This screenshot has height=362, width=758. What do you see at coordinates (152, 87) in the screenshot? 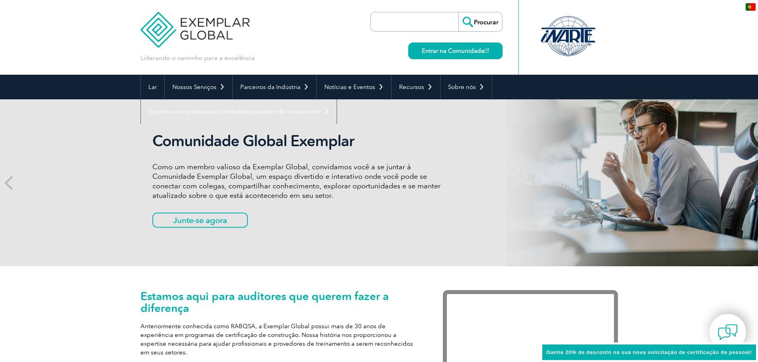
I see `font: Lar` at bounding box center [152, 87].